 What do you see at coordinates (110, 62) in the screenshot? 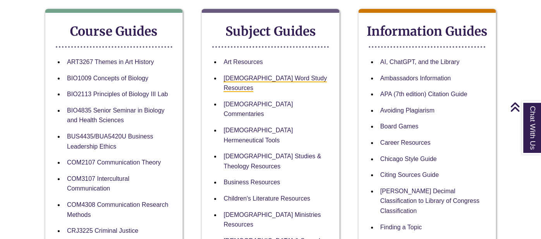
I see `a: ART3267 Themes in Art History` at bounding box center [110, 62].